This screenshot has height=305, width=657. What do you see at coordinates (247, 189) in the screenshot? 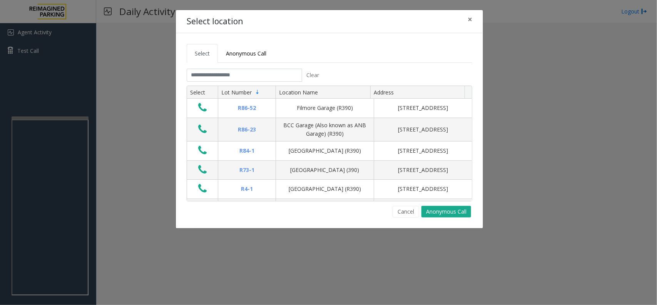
I see `div: R4-1` at bounding box center [247, 189].